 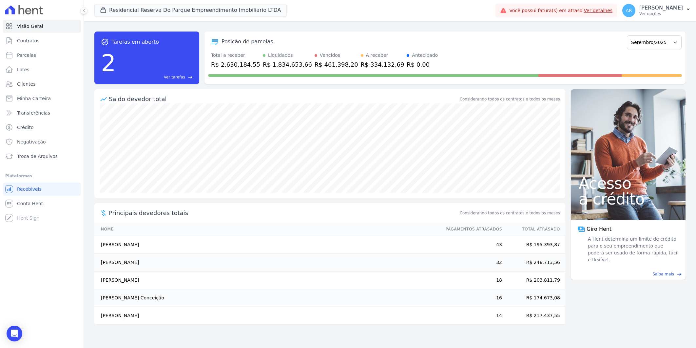 What do you see at coordinates (534, 298) in the screenshot?
I see `td: R$ 174.673,08` at bounding box center [534, 298].